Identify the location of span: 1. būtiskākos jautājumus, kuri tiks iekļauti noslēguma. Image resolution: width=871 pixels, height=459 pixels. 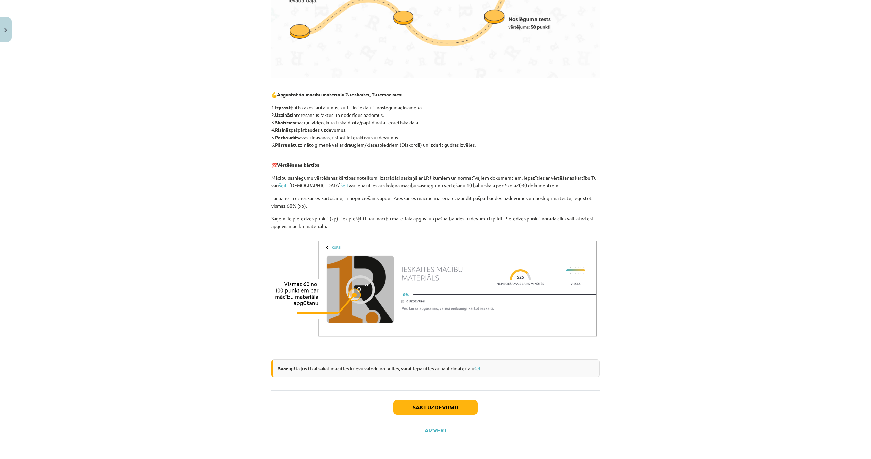
(335, 107).